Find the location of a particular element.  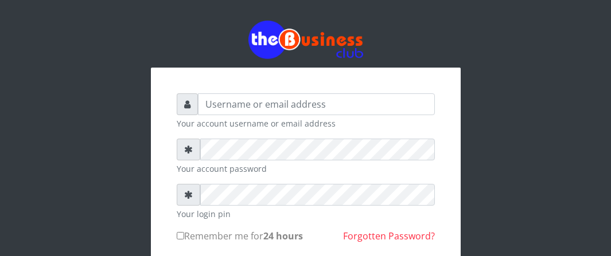

label: Remember me for is located at coordinates (240, 236).